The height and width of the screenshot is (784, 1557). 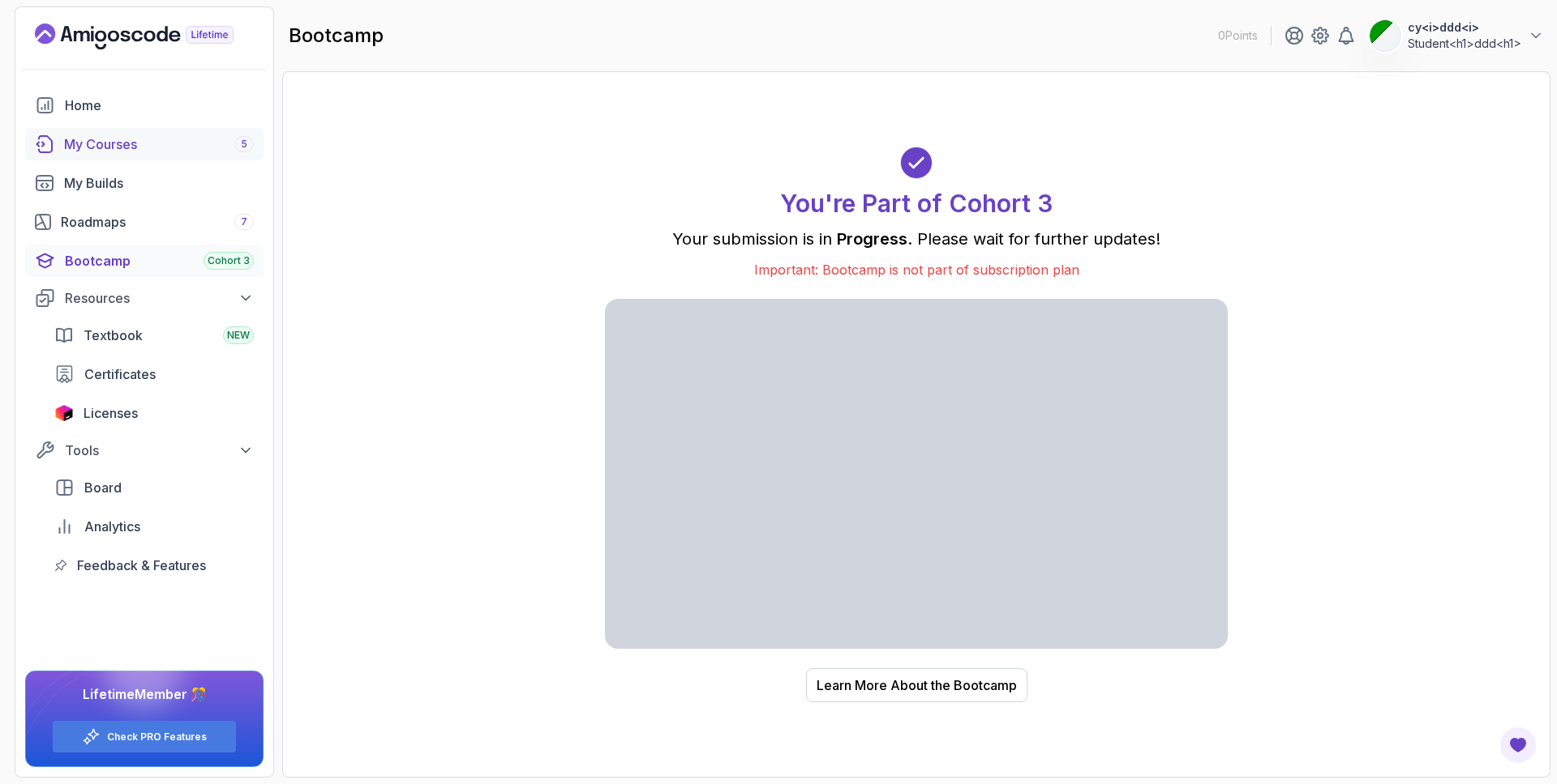 I want to click on h1: You're Part of Cohort 3, so click(x=916, y=203).